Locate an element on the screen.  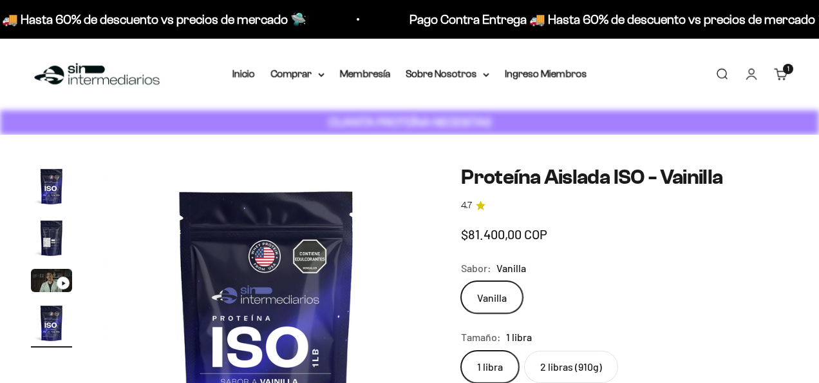
button: Ir al artículo 3 is located at coordinates (52, 282).